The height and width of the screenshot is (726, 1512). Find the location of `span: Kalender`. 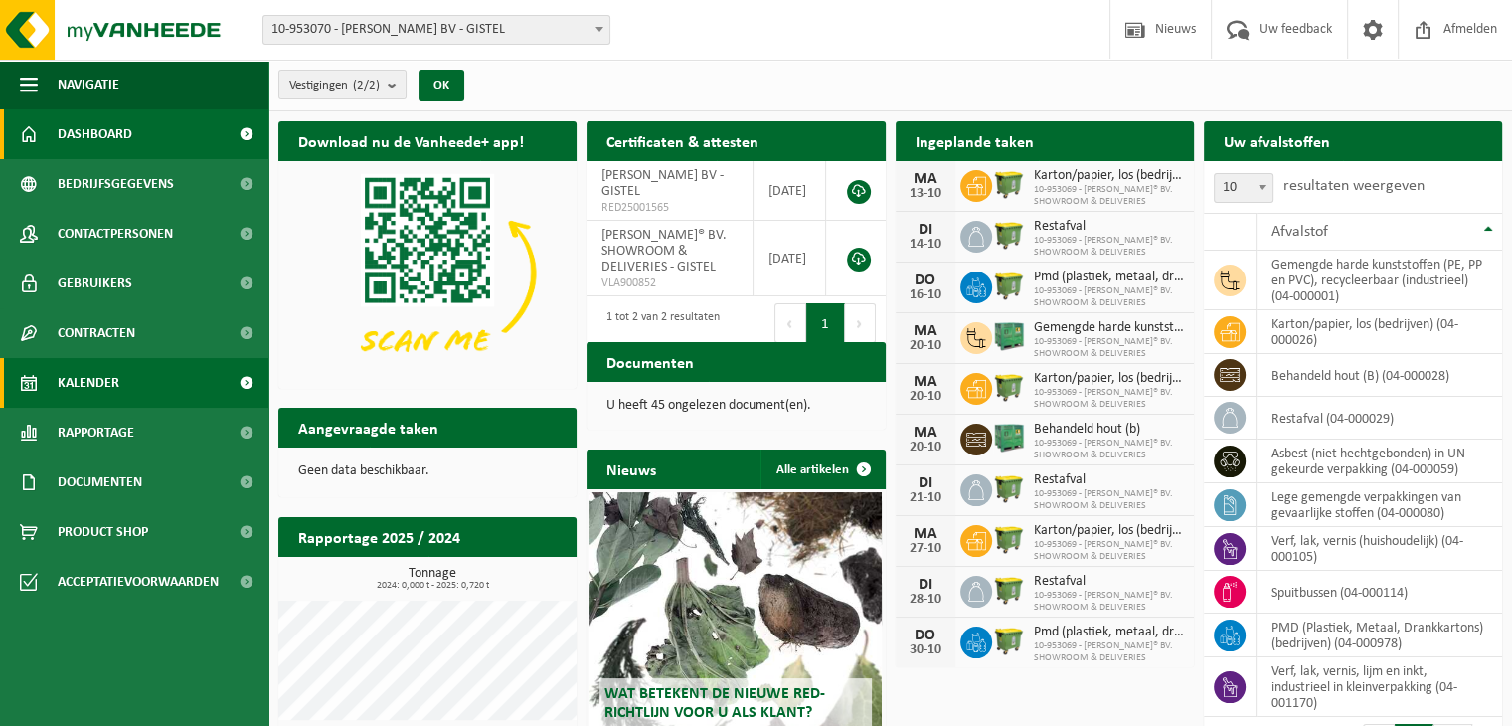

span: Kalender is located at coordinates (88, 383).